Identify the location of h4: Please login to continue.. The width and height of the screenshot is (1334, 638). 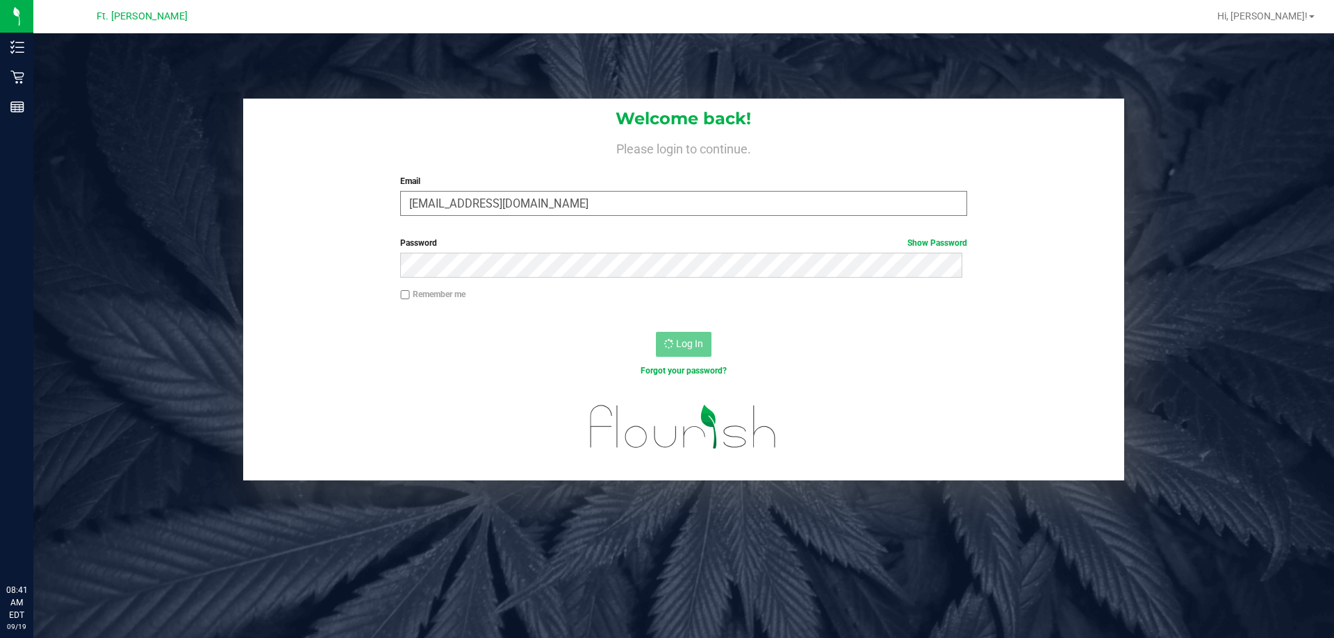
(684, 147).